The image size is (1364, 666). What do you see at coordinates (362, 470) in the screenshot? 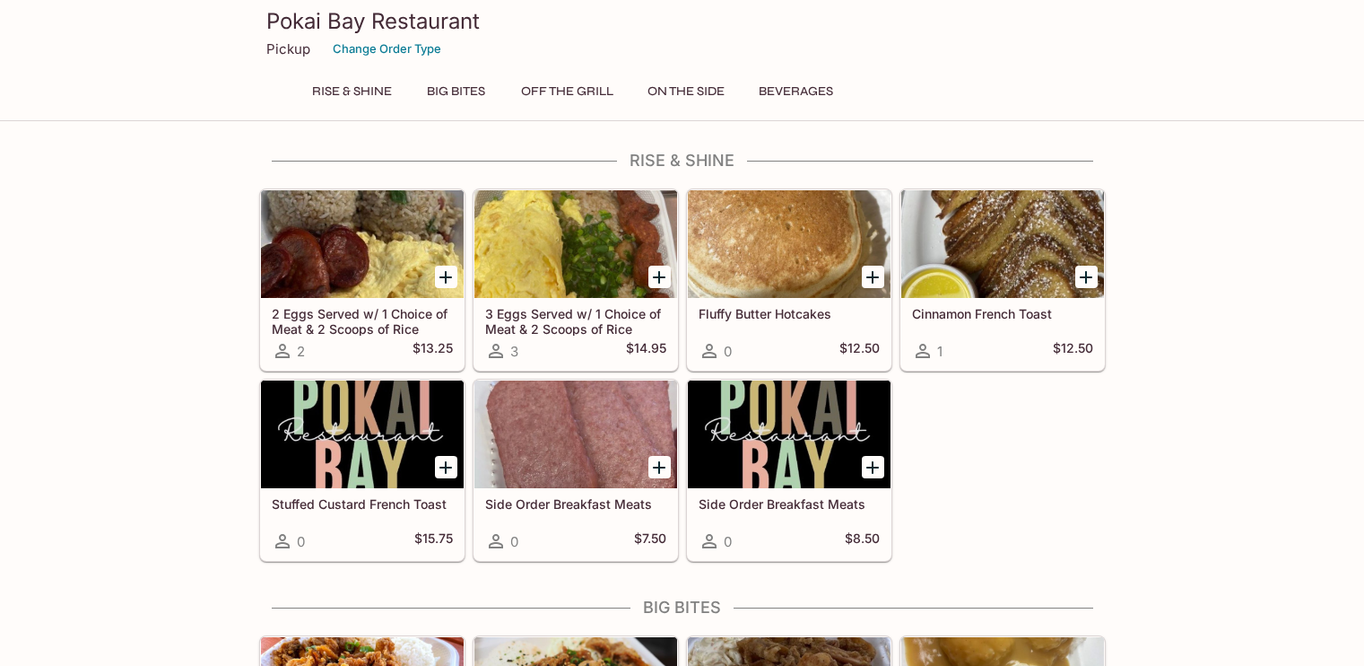
I see `a: Stuffed Custard French Toast0$15.75` at bounding box center [362, 470].